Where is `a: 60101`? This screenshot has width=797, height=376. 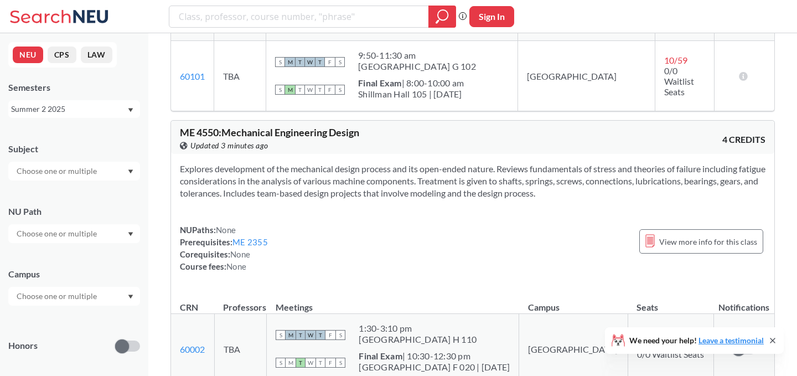 a: 60101 is located at coordinates (192, 76).